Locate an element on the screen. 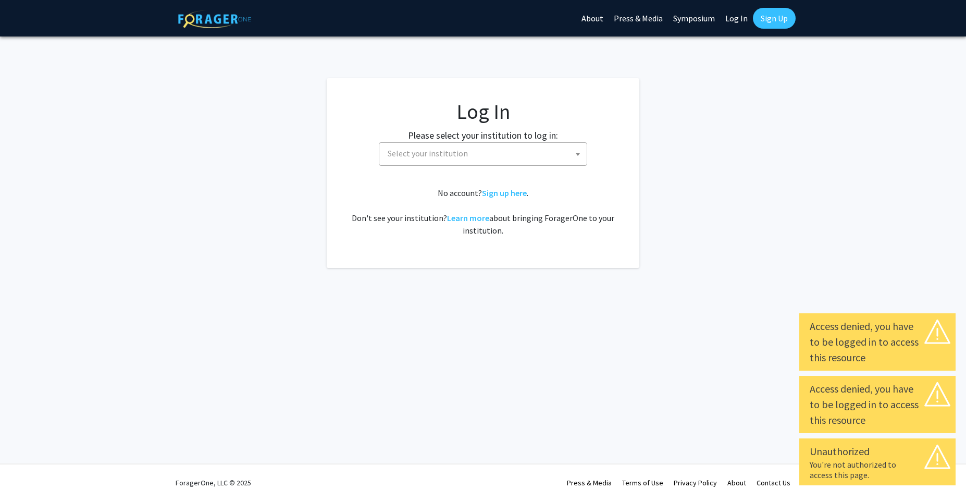  div: You're not authorized to access this page. is located at coordinates (878, 470).